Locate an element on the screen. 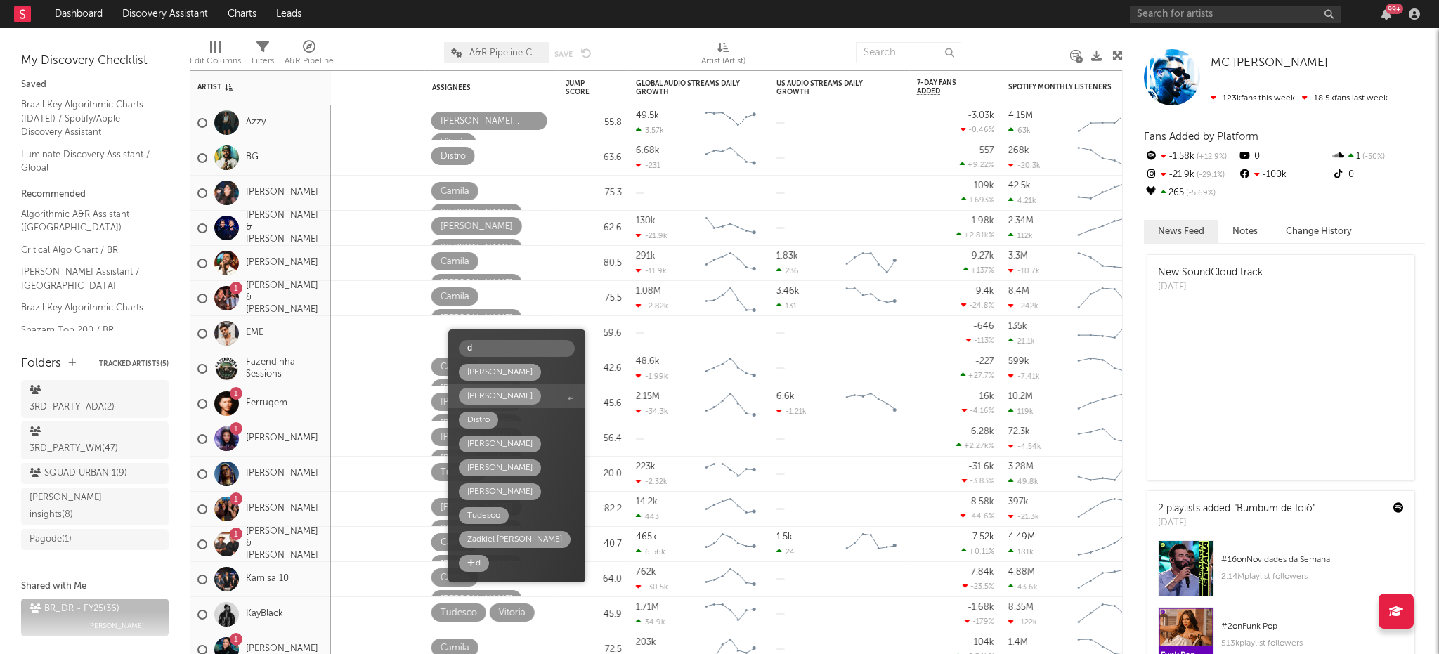 This screenshot has height=654, width=1439. div: -1.68k is located at coordinates (981, 607).